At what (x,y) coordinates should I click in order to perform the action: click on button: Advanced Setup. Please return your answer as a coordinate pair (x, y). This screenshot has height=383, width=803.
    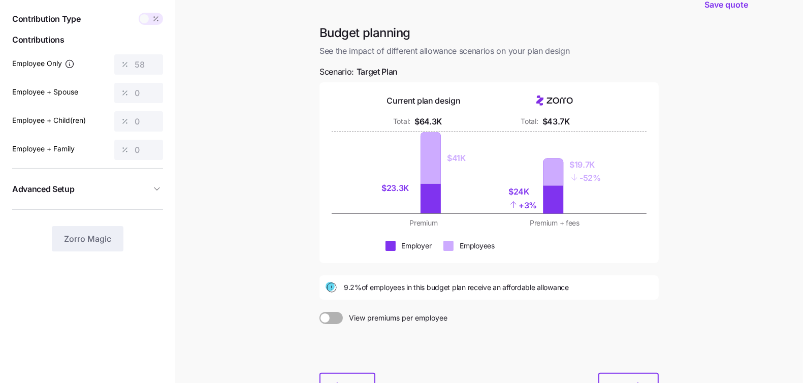
    Looking at the image, I should click on (87, 189).